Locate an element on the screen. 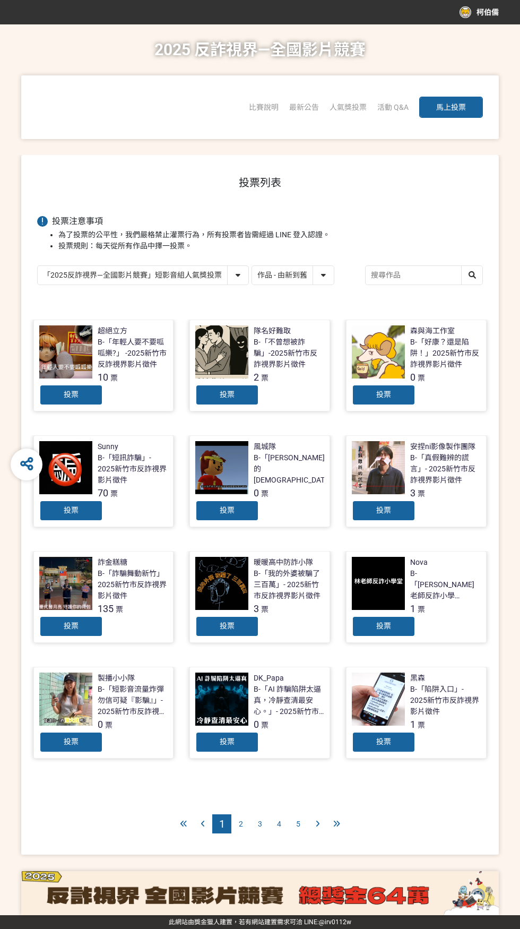 The height and width of the screenshot is (929, 520). div: B-「年輕人要不要呱呱樂?」 -2025新竹市反詐視界影片徵件 is located at coordinates (133, 353).